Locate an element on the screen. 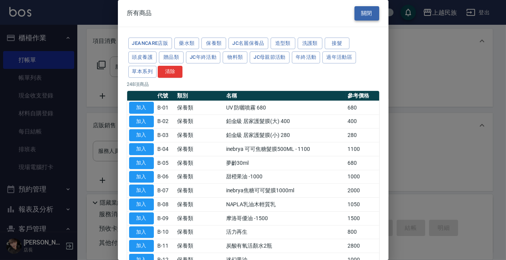 The height and width of the screenshot is (260, 506). td: B-05 is located at coordinates (166, 163).